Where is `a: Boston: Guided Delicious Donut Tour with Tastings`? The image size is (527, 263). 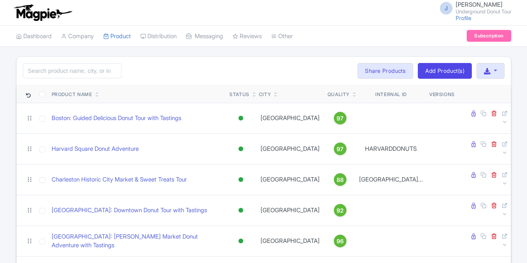 a: Boston: Guided Delicious Donut Tour with Tastings is located at coordinates (116, 118).